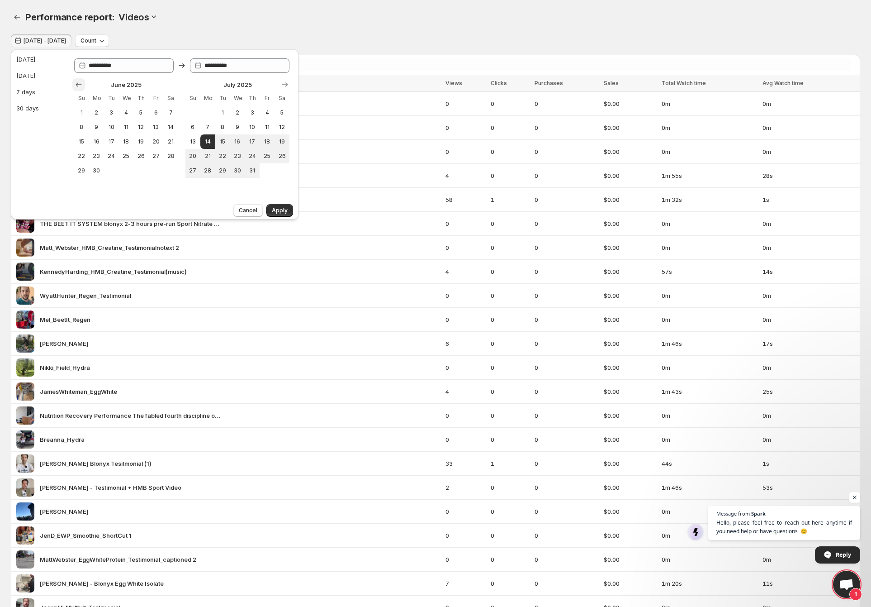  Describe the element at coordinates (81, 156) in the screenshot. I see `button: Sunday June 22 2025` at that location.